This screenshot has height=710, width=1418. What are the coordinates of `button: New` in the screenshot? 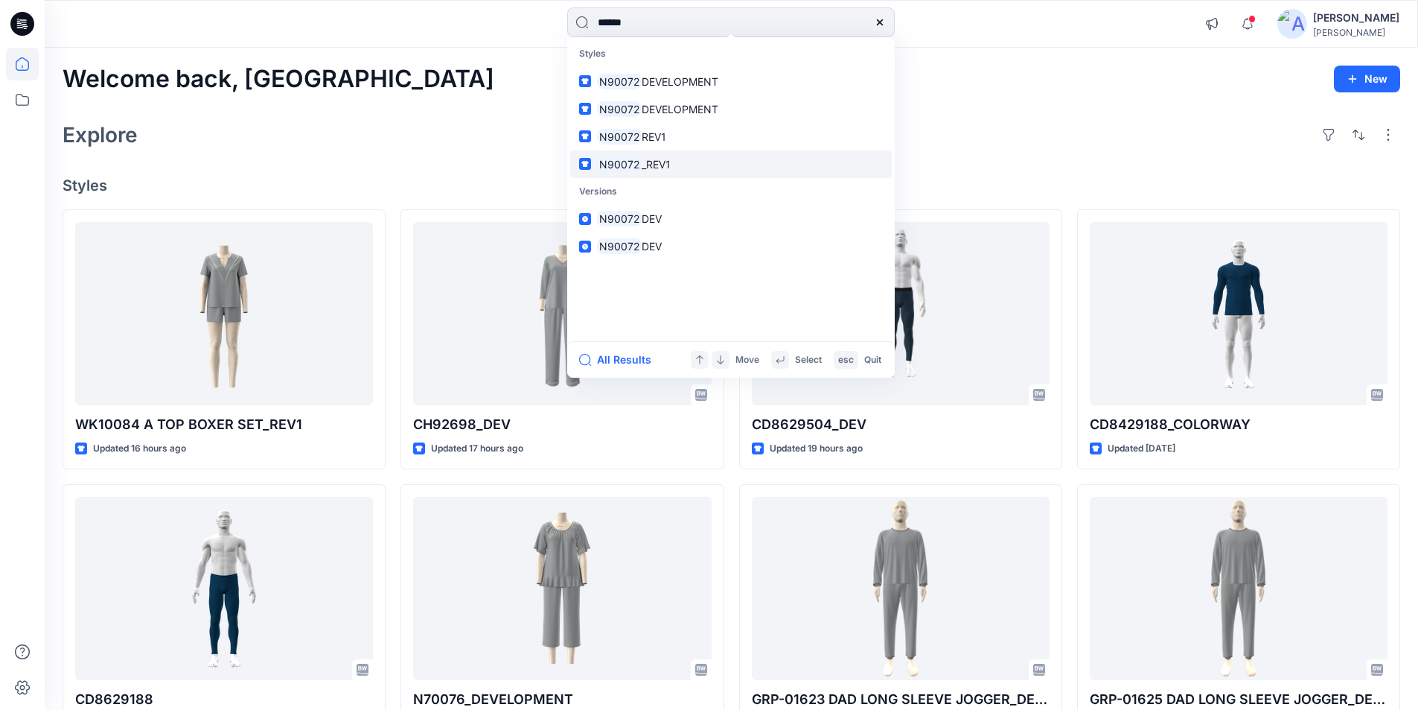 It's located at (1367, 79).